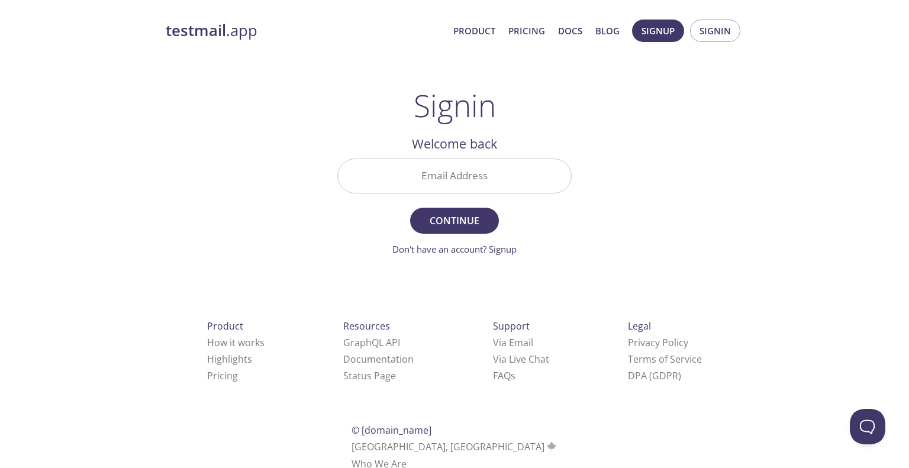 The width and height of the screenshot is (909, 468). I want to click on a: Don't have an account? Signup, so click(454, 249).